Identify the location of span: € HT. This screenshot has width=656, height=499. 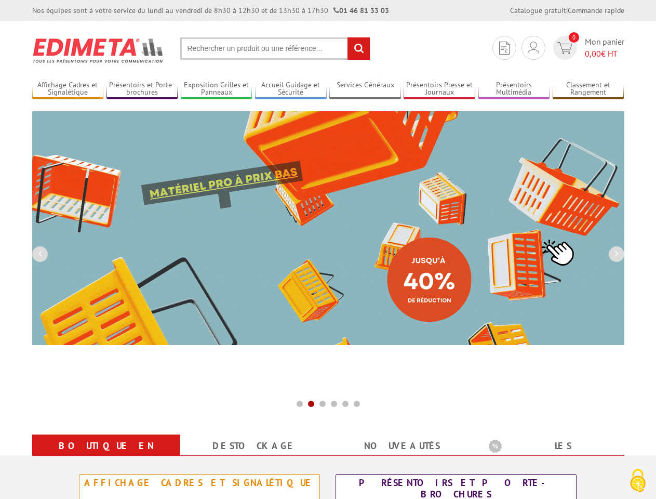
(605, 54).